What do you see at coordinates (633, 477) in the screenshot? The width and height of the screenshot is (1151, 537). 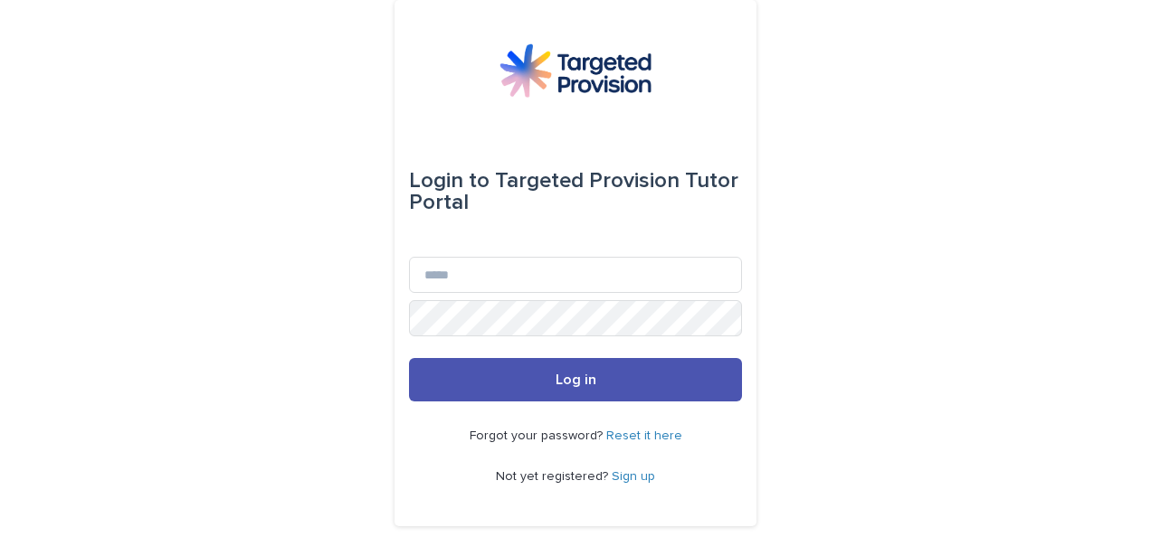 I see `a: Sign up` at bounding box center [633, 477].